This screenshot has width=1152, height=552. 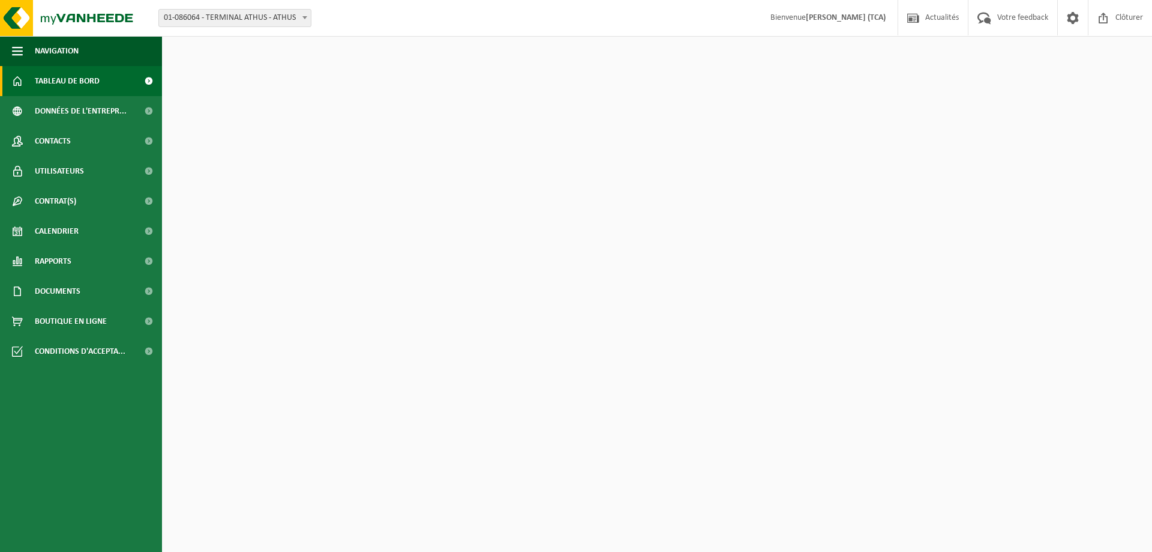 I want to click on span: Boutique en ligne, so click(x=71, y=321).